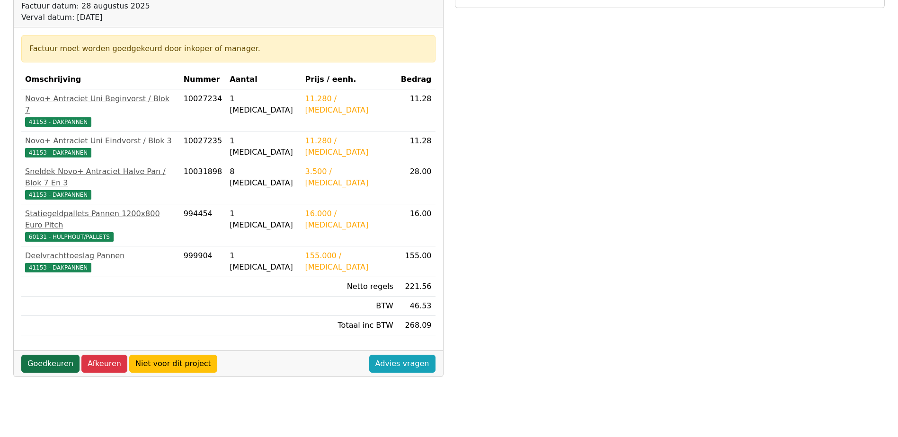  I want to click on th: Omschrijving, so click(100, 80).